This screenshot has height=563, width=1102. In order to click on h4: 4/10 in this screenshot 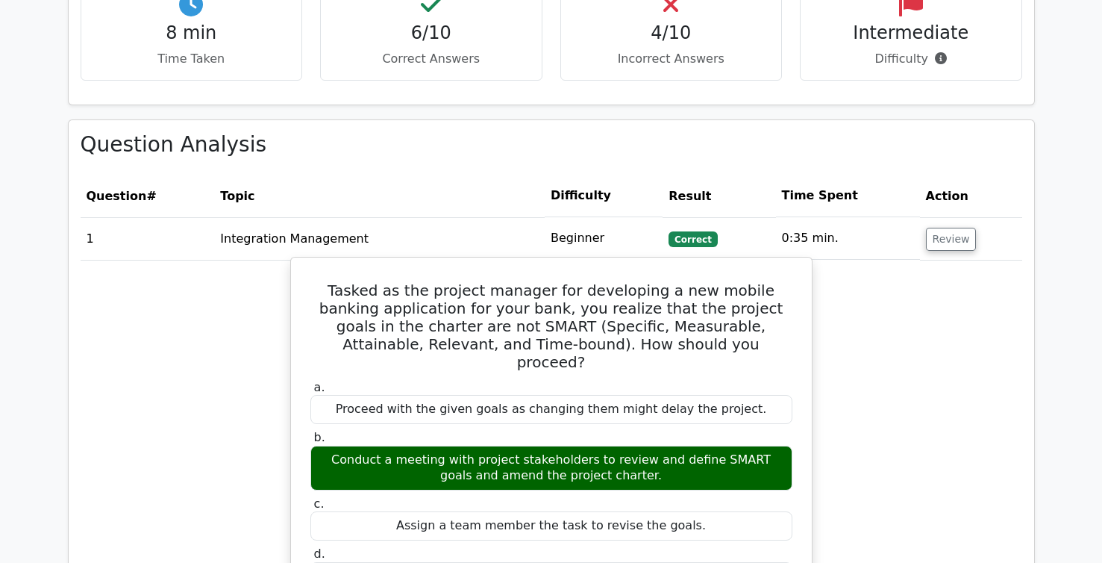, I will do `click(672, 33)`.